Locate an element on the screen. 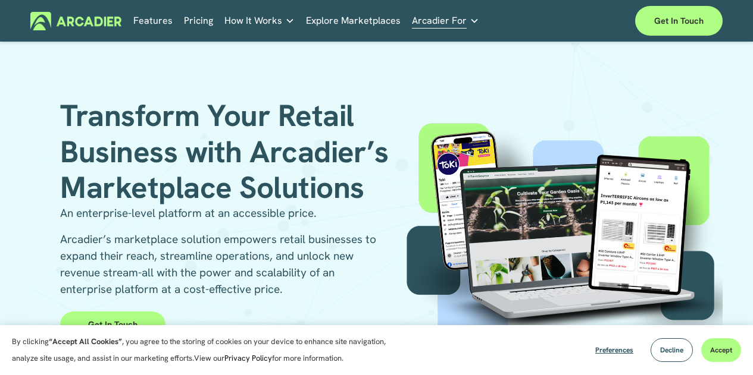 Image resolution: width=753 pixels, height=375 pixels. span: Decline is located at coordinates (671, 350).